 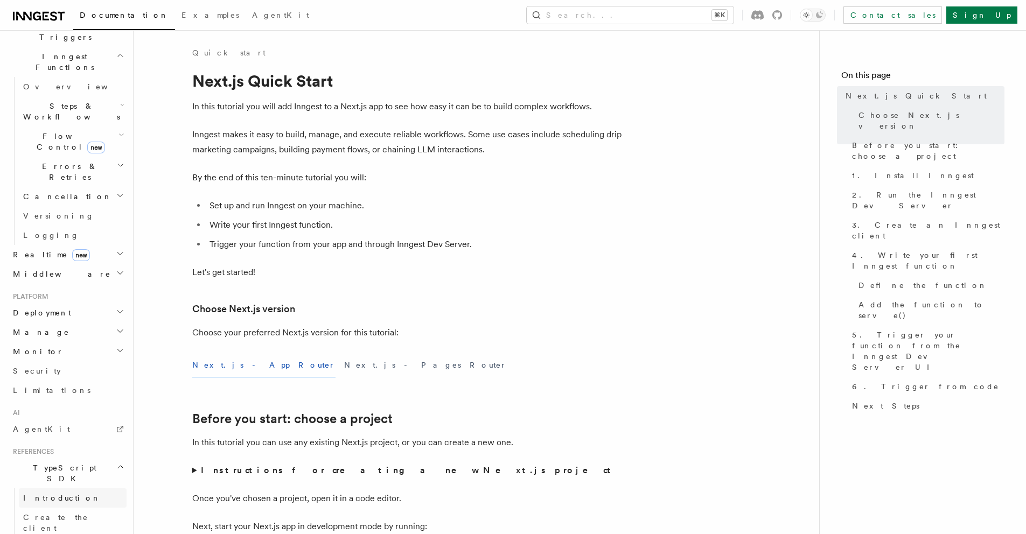 What do you see at coordinates (68, 142) in the screenshot?
I see `span: Flow Control` at bounding box center [68, 142].